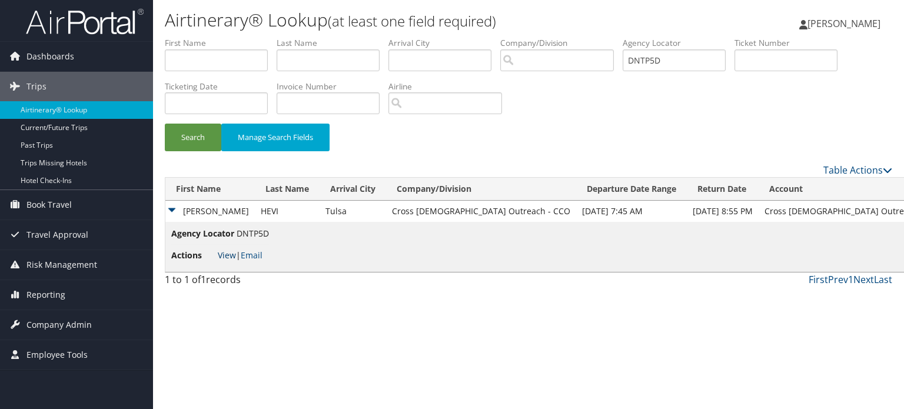 This screenshot has height=409, width=904. What do you see at coordinates (202, 234) in the screenshot?
I see `span: Agency Locator` at bounding box center [202, 234].